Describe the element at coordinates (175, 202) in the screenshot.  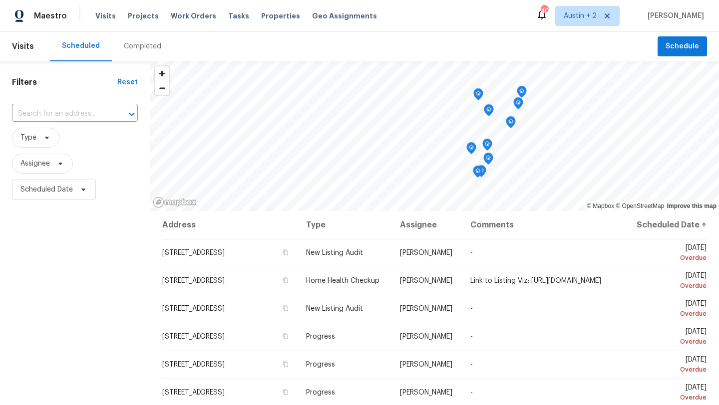
I see `a: Mapbox homepage` at that location.